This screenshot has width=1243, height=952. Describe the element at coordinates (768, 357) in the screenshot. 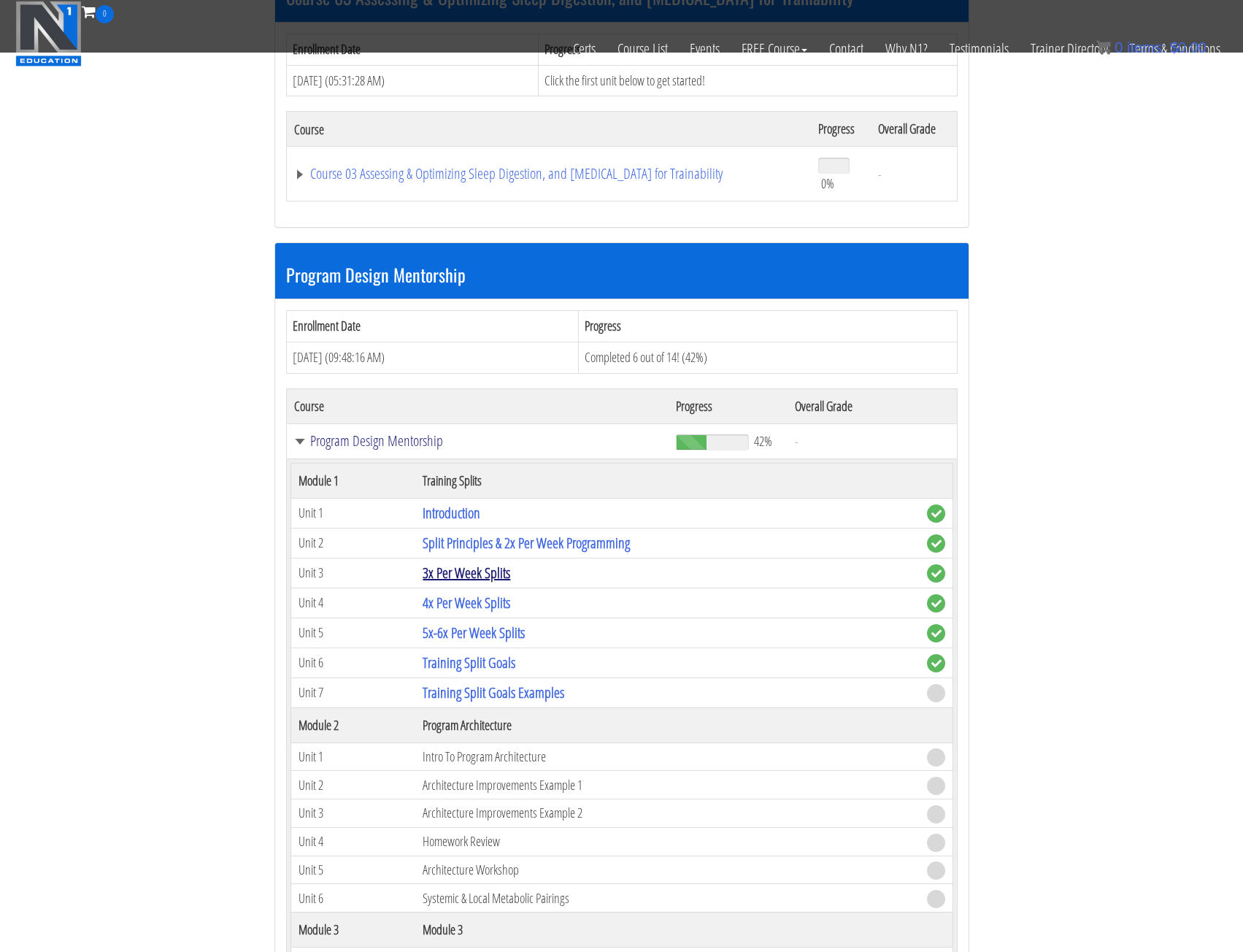

I see `td: Completed 6 out of 14! (42%)` at that location.